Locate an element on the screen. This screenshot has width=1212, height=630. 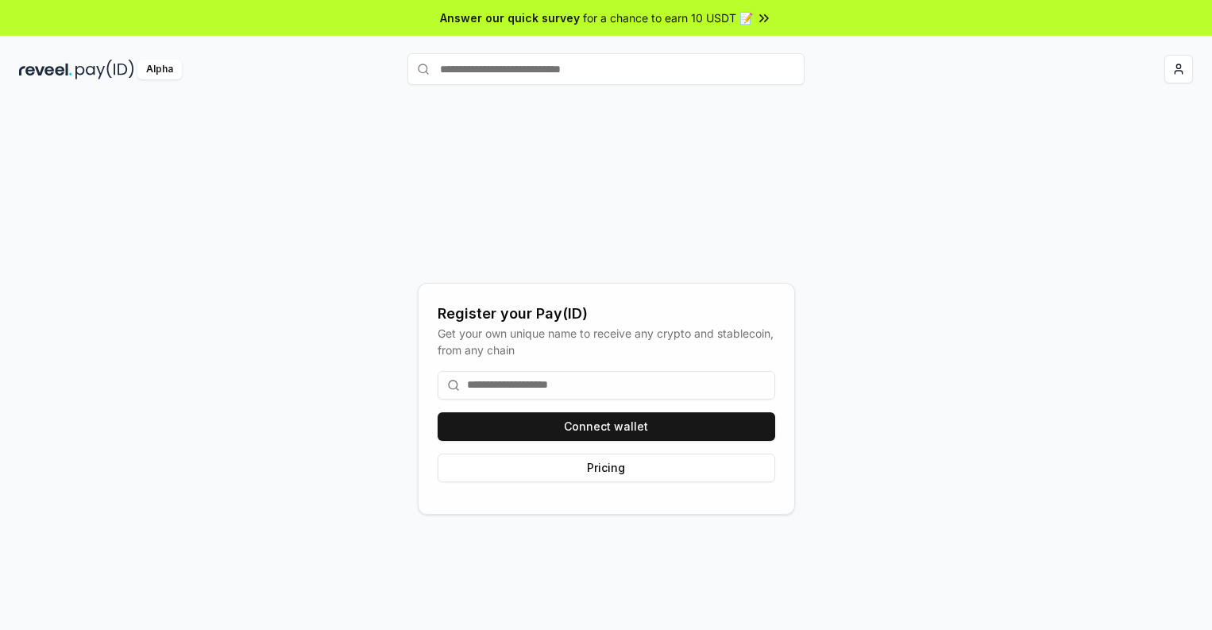
div: Alpha is located at coordinates (160, 69).